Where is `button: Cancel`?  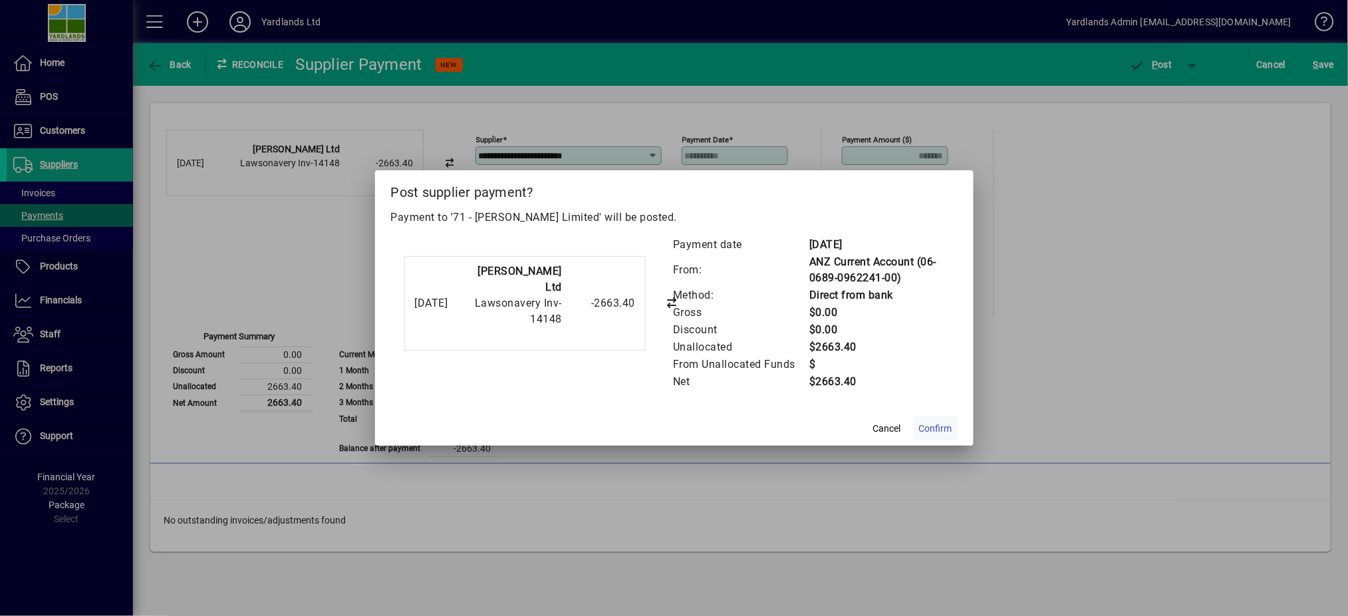 button: Cancel is located at coordinates (887, 428).